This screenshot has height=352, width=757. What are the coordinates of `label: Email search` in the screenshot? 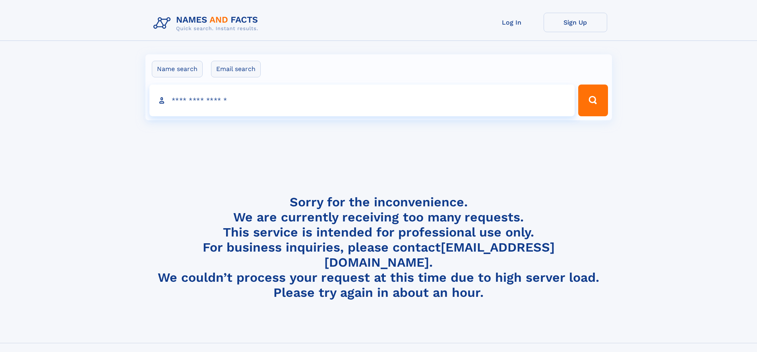 It's located at (236, 69).